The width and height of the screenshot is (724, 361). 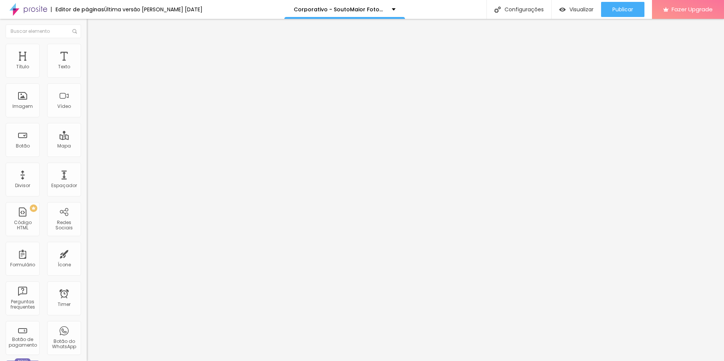 I want to click on div: Formulário, so click(x=23, y=265).